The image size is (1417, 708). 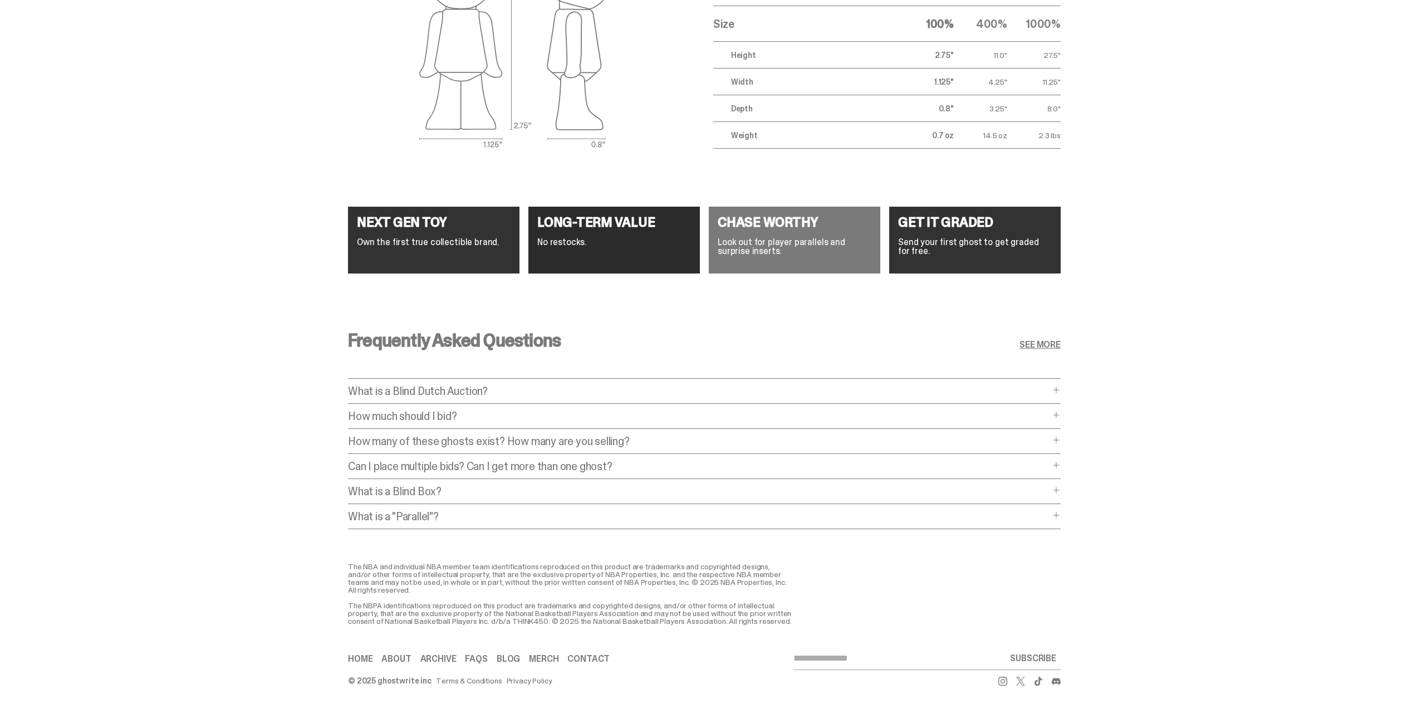 What do you see at coordinates (360, 659) in the screenshot?
I see `a: Home` at bounding box center [360, 659].